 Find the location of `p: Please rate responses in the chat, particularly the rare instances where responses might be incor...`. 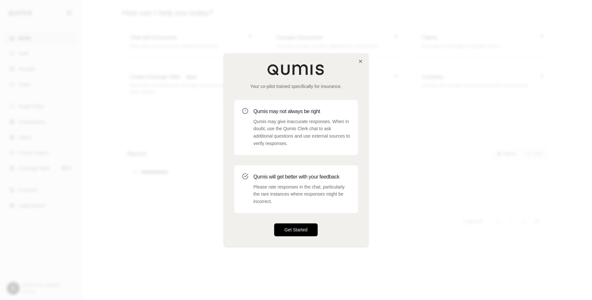

p: Please rate responses in the chat, particularly the rare instances where responses might be incor... is located at coordinates (302, 194).